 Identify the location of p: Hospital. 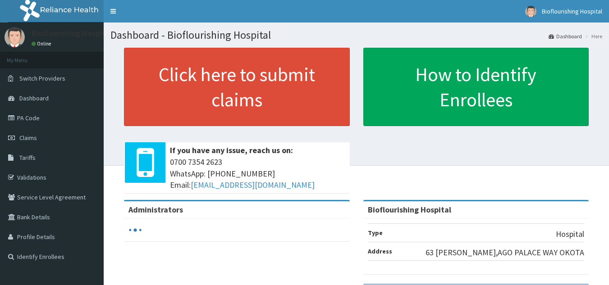
(569, 234).